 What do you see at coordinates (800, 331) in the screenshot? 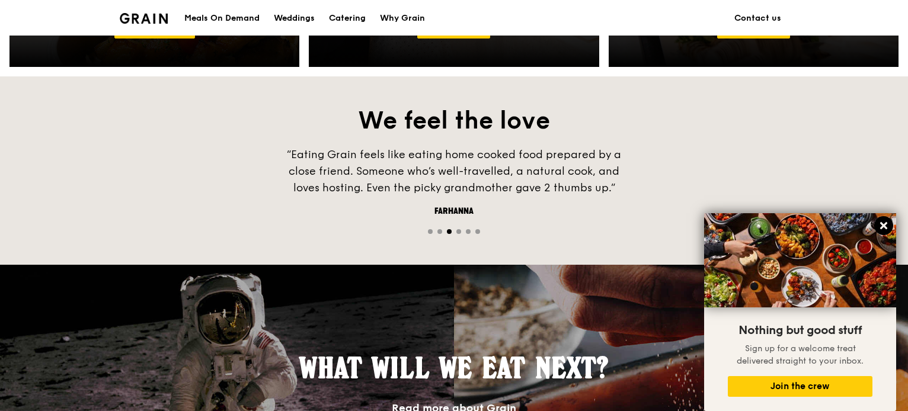
I see `span: Nothing but good stuff` at bounding box center [800, 331].